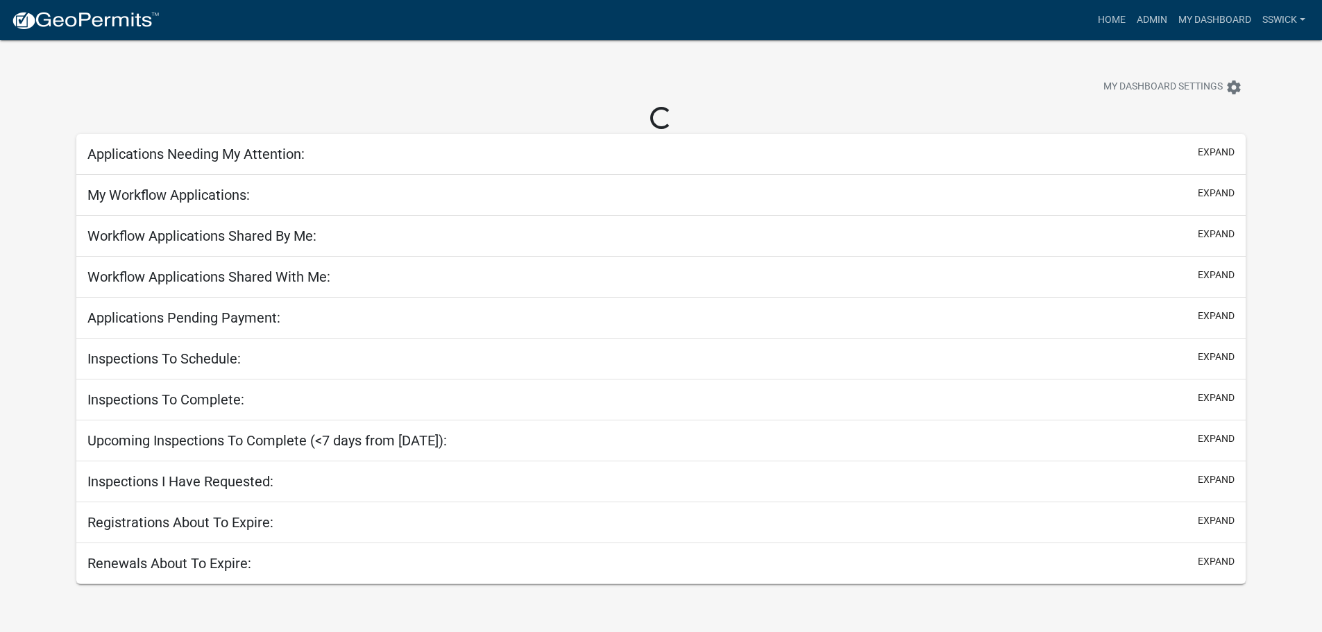  What do you see at coordinates (1163, 87) in the screenshot?
I see `span: My Dashboard Settings` at bounding box center [1163, 87].